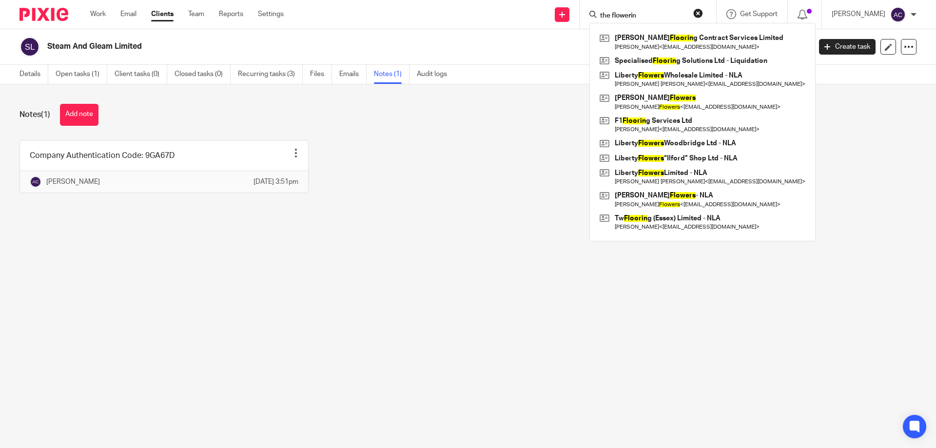  I want to click on a: Open tasks (1), so click(81, 74).